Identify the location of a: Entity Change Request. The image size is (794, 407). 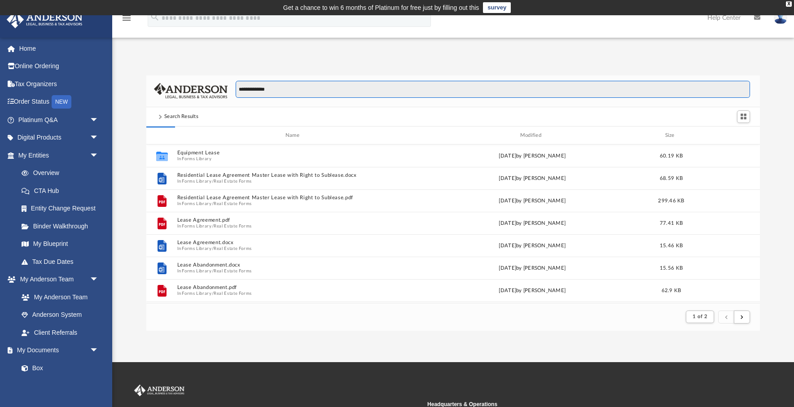
(62, 209).